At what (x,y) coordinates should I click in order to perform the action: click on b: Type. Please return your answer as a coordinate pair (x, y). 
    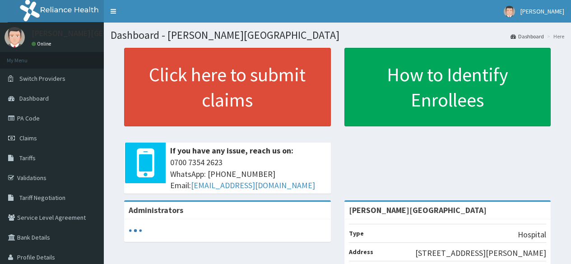
    Looking at the image, I should click on (356, 233).